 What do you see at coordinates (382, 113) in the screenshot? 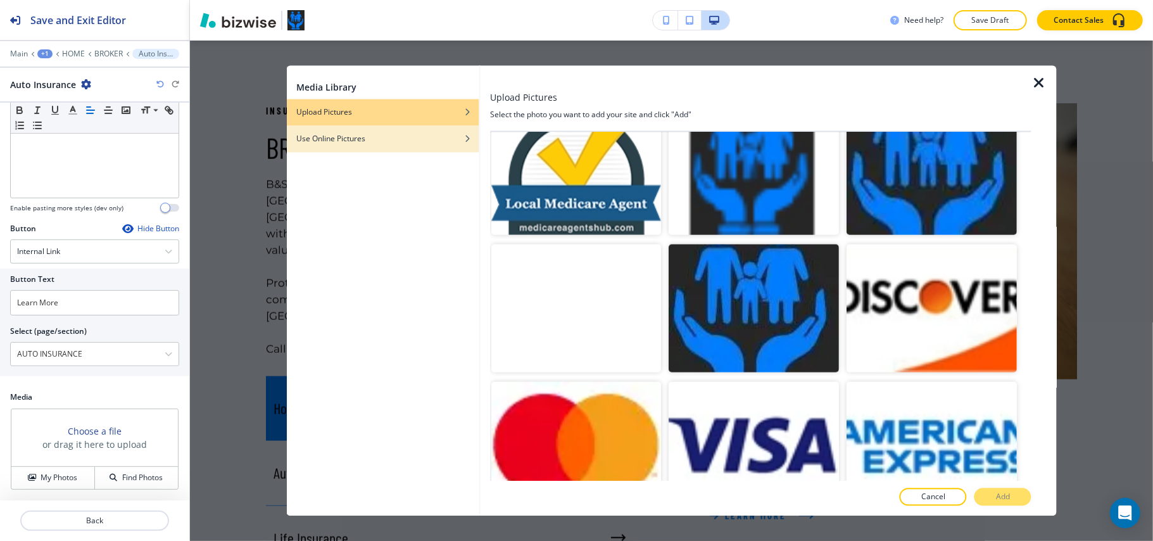
I see `button: Upload Pictures` at bounding box center [382, 113].